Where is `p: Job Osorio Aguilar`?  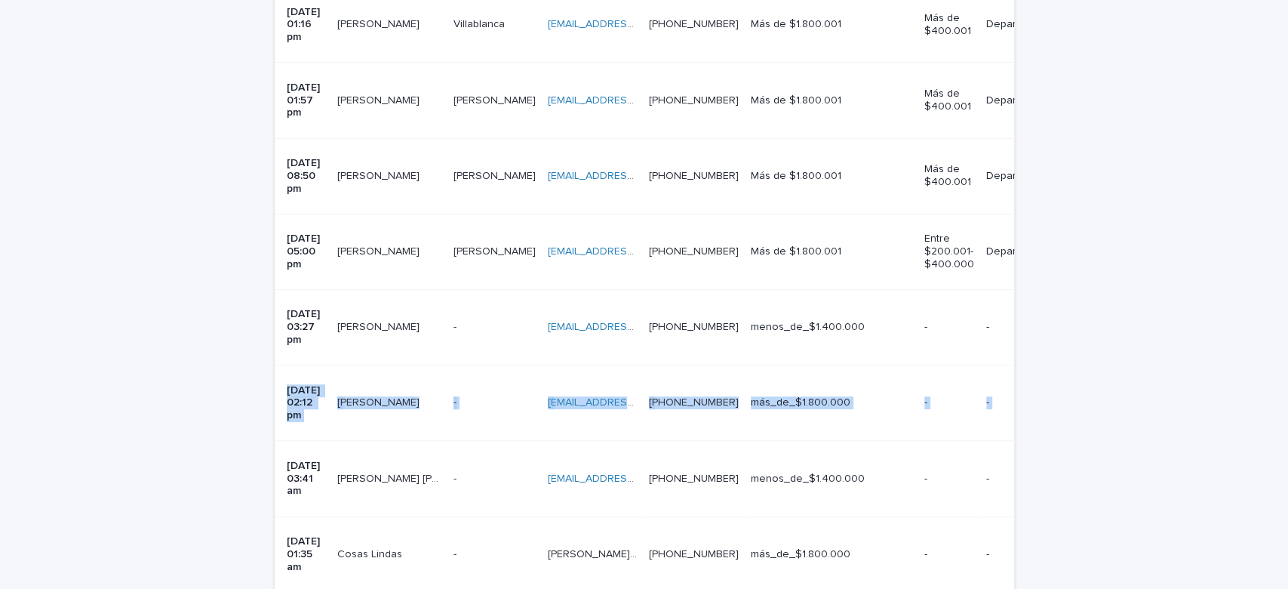 p: Job Osorio Aguilar is located at coordinates (380, 401).